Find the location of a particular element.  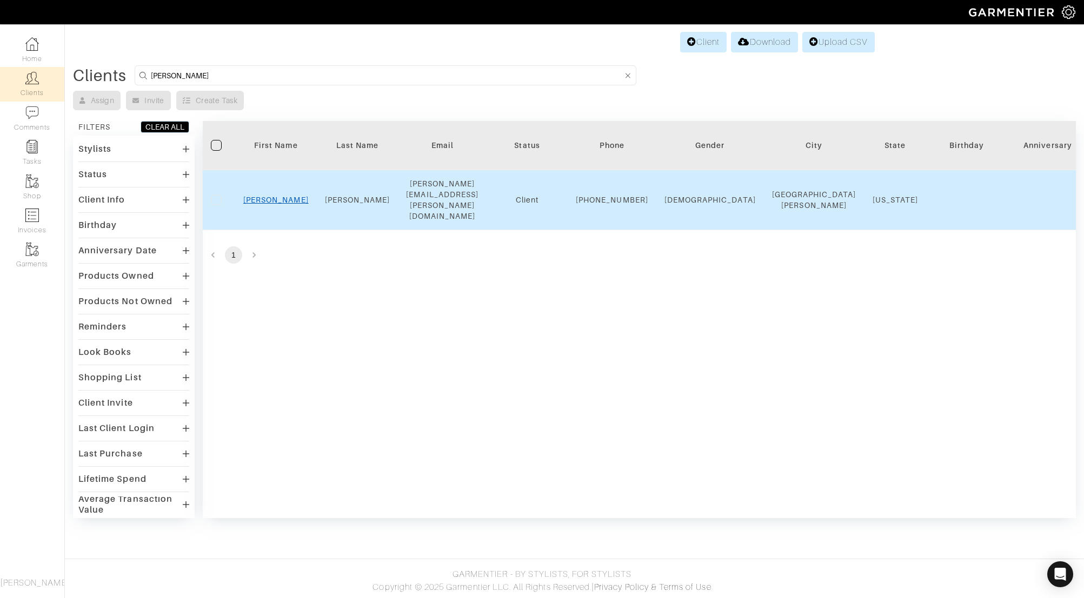

div: Reminders is located at coordinates (102, 327).